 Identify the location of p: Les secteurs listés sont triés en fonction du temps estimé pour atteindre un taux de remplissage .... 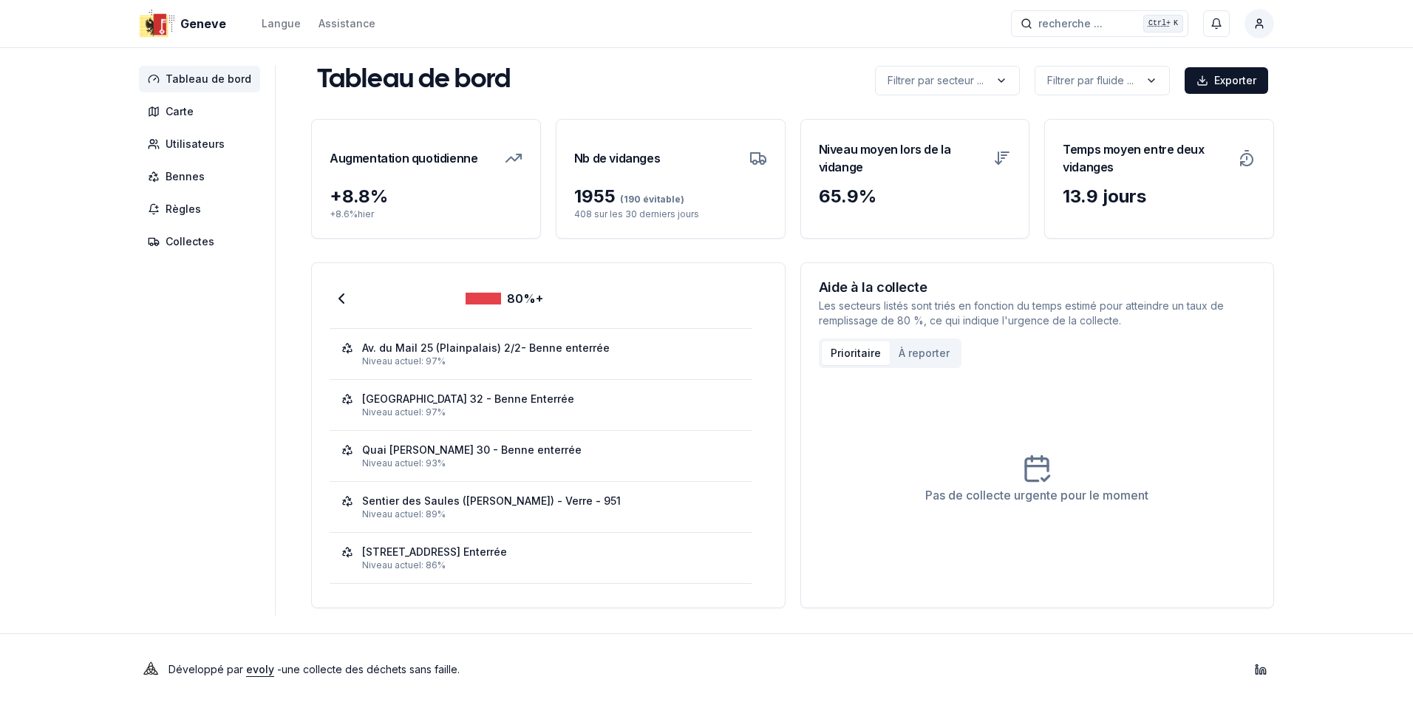
(1038, 313).